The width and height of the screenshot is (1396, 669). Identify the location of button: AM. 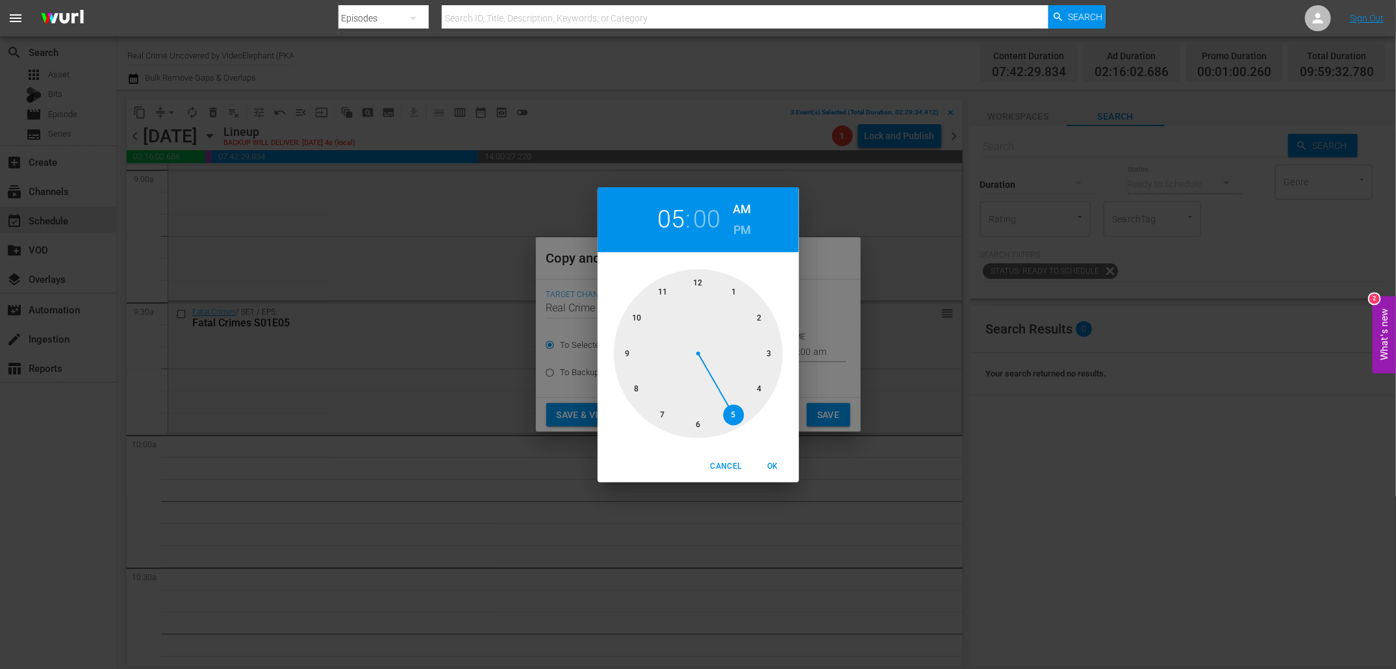
(743, 209).